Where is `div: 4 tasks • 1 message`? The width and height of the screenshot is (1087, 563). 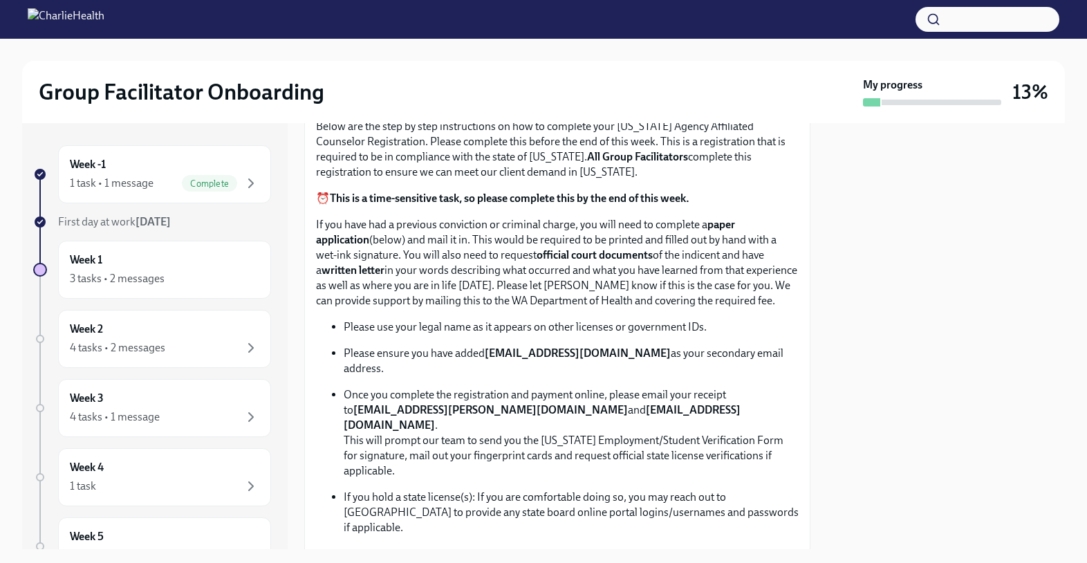
div: 4 tasks • 1 message is located at coordinates (115, 417).